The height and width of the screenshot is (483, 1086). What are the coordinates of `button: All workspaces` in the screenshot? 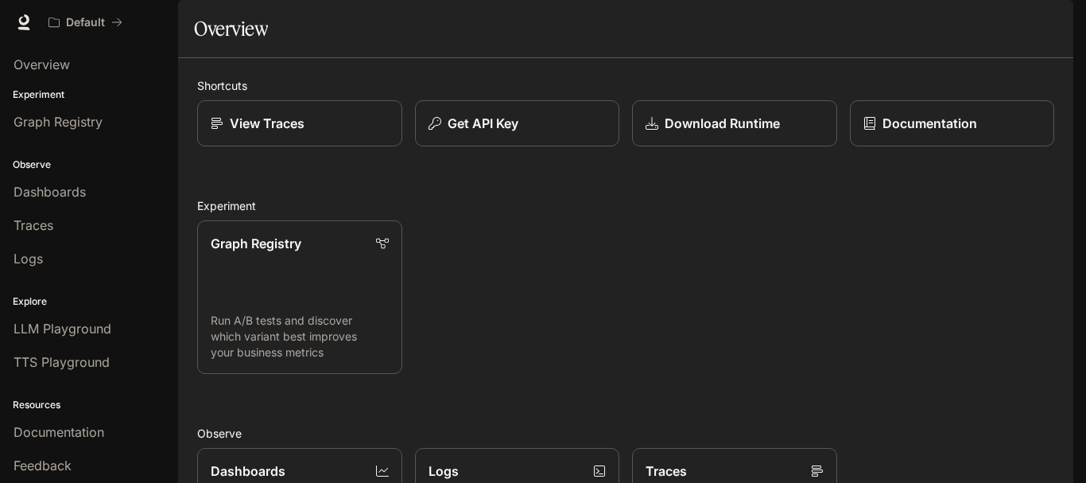 It's located at (85, 22).